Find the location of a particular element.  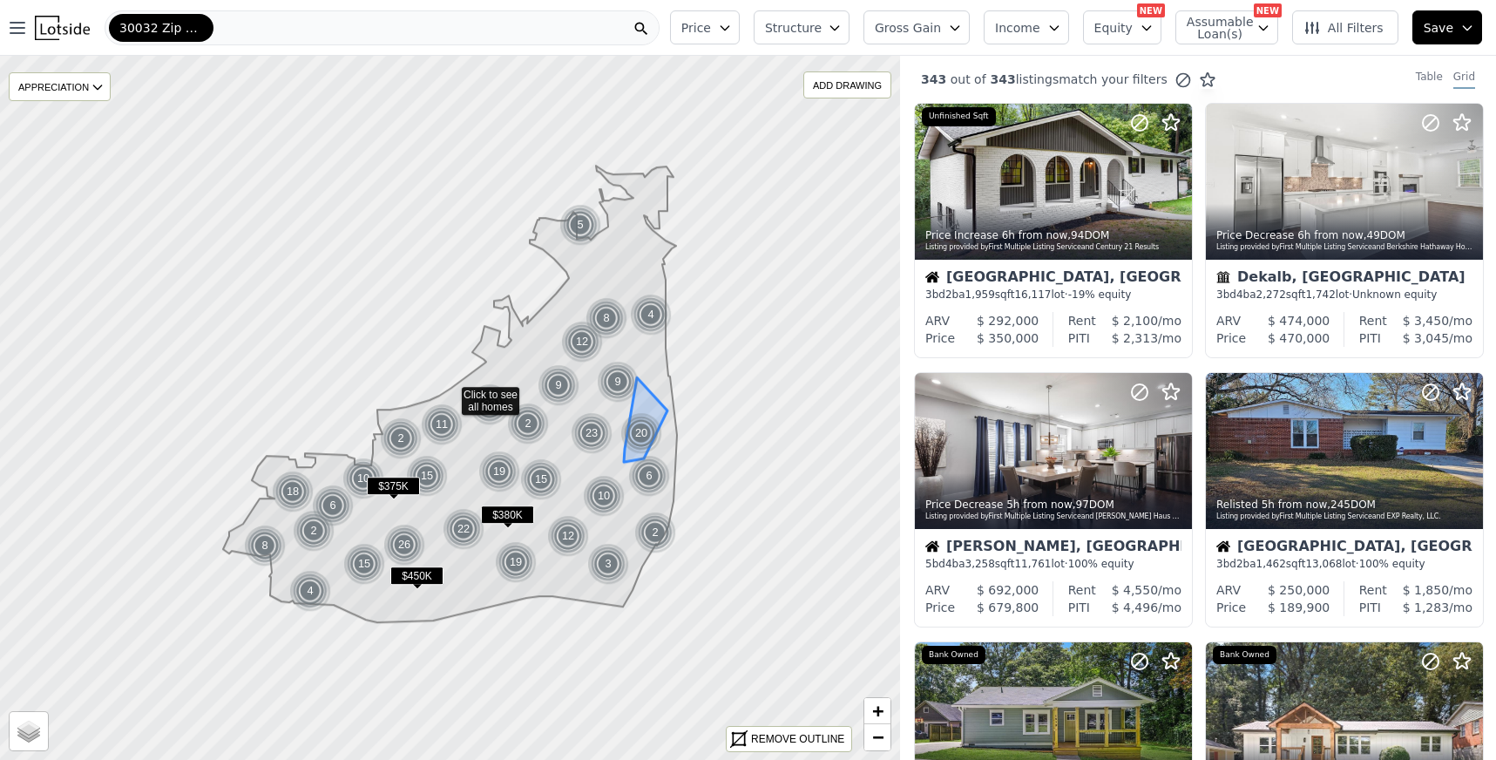

div: Listing provided by First Multiple Listing Service and Century 21 Results is located at coordinates (1054, 247).